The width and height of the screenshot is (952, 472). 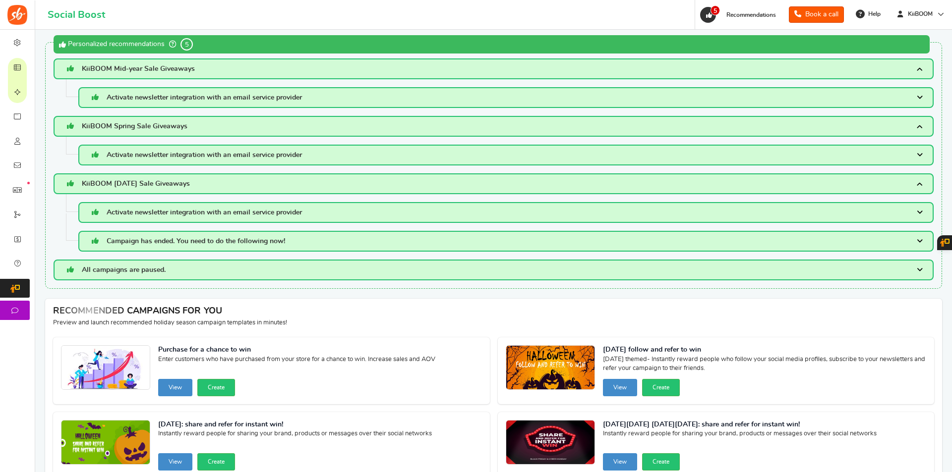 What do you see at coordinates (76, 15) in the screenshot?
I see `h1: Social Boost` at bounding box center [76, 15].